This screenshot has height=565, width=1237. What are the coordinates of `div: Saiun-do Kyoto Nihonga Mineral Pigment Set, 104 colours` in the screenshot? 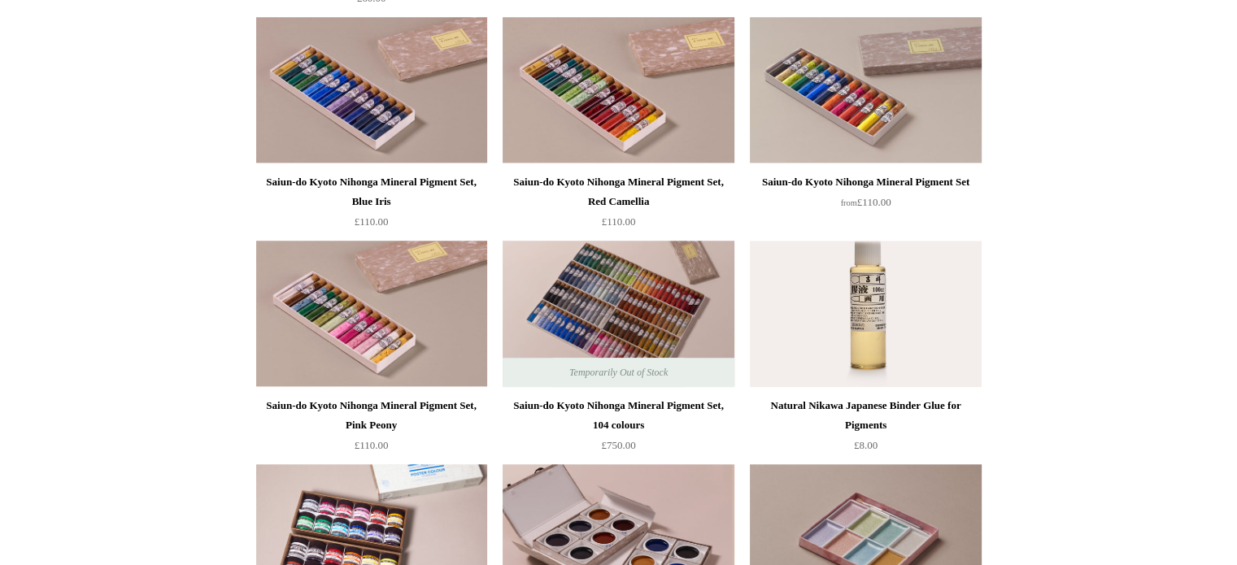 It's located at (618, 416).